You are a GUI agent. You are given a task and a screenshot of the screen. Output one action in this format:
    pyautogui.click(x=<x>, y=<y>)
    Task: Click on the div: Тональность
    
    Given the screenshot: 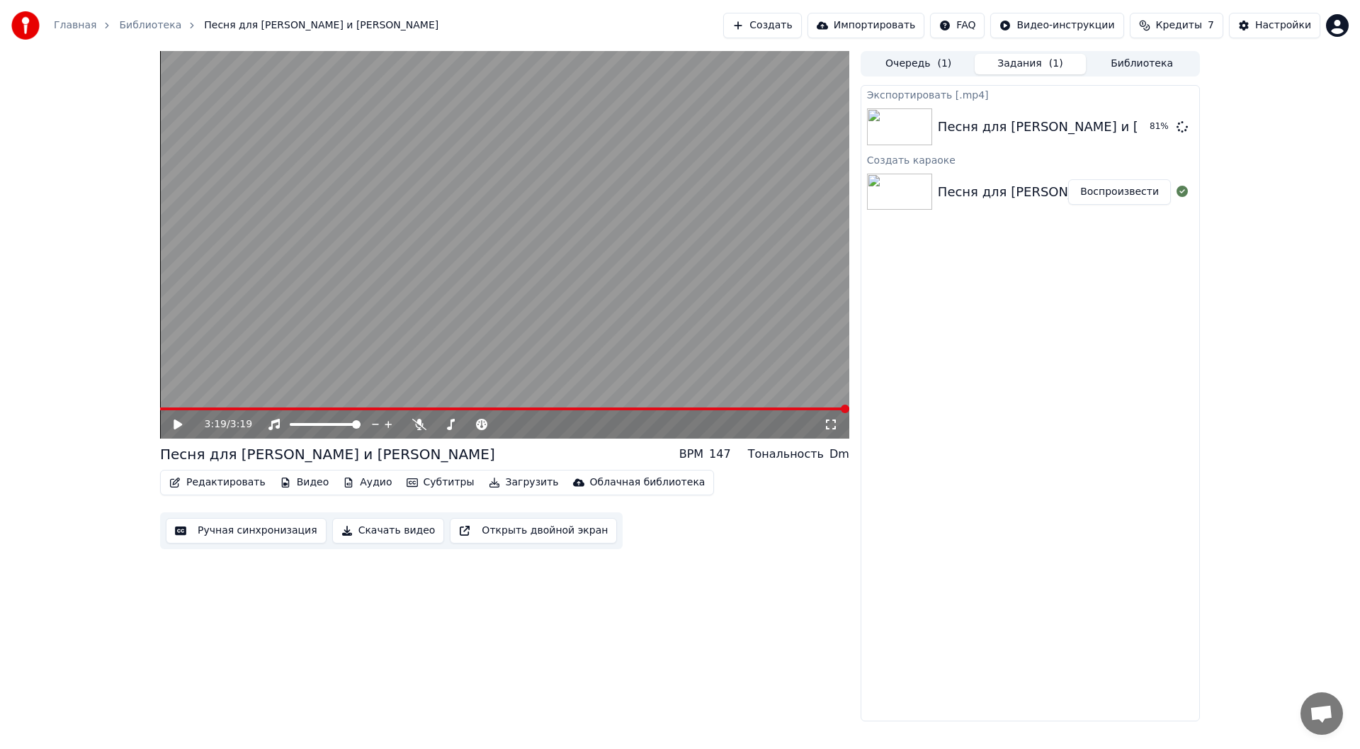 What is the action you would take?
    pyautogui.click(x=785, y=454)
    